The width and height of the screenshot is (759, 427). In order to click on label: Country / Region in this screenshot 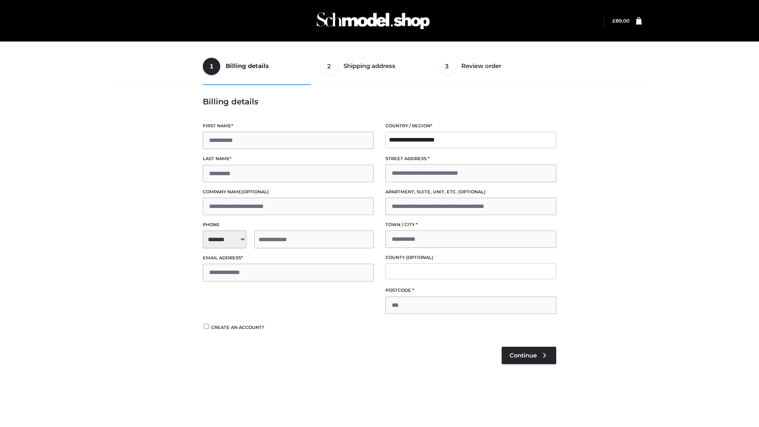, I will do `click(471, 126)`.